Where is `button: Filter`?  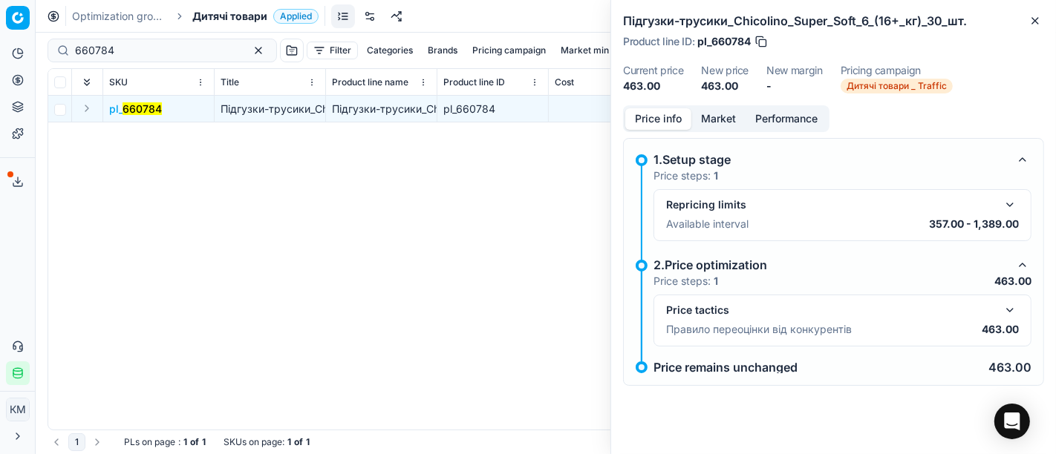 button: Filter is located at coordinates (332, 50).